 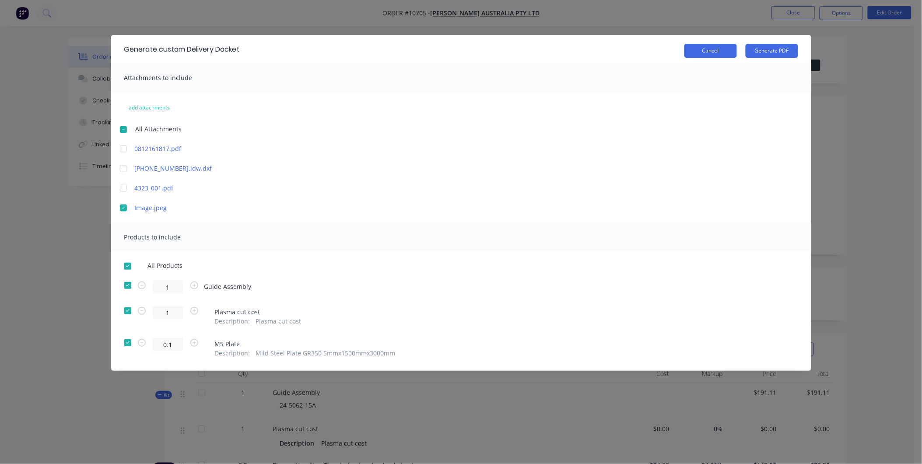 What do you see at coordinates (211, 148) in the screenshot?
I see `a: 0812161817.pdf` at bounding box center [211, 148].